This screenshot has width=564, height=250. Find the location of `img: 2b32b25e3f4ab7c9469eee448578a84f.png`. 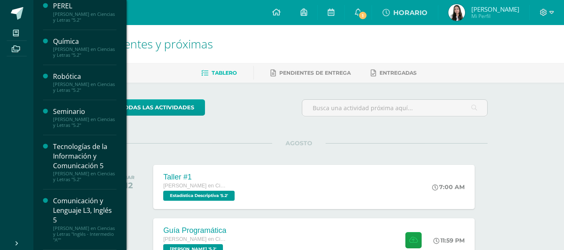

img: 2b32b25e3f4ab7c9469eee448578a84f.png is located at coordinates (457, 13).